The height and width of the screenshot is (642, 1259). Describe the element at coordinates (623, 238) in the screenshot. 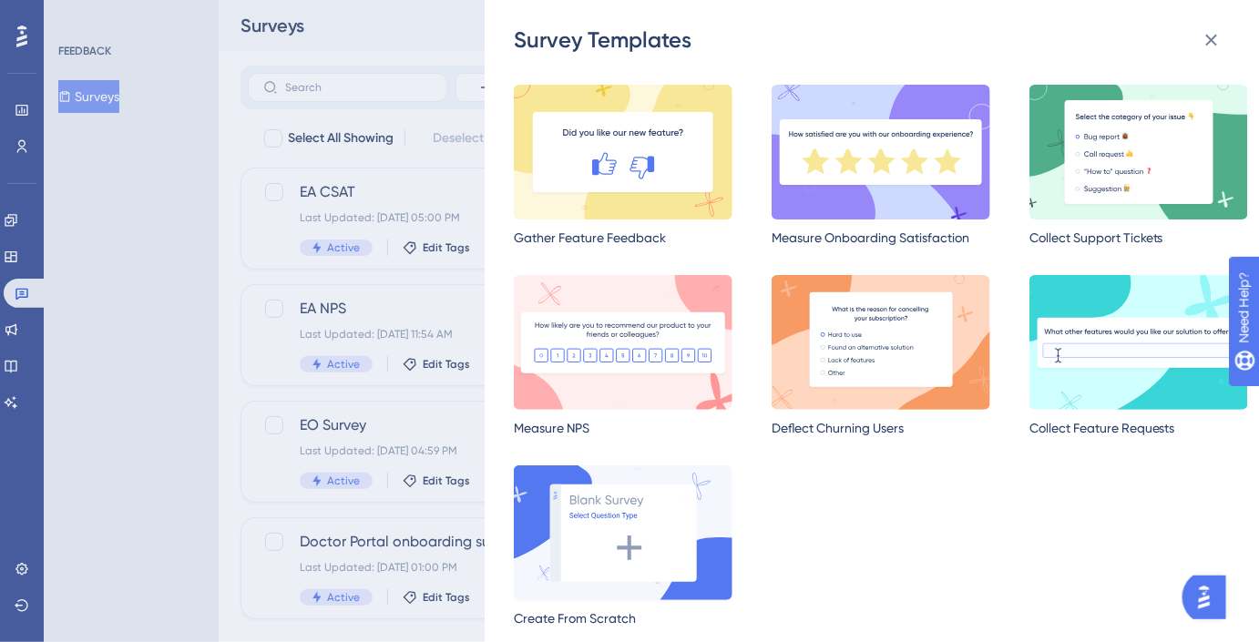

I see `div: Gather Feature Feedback` at that location.